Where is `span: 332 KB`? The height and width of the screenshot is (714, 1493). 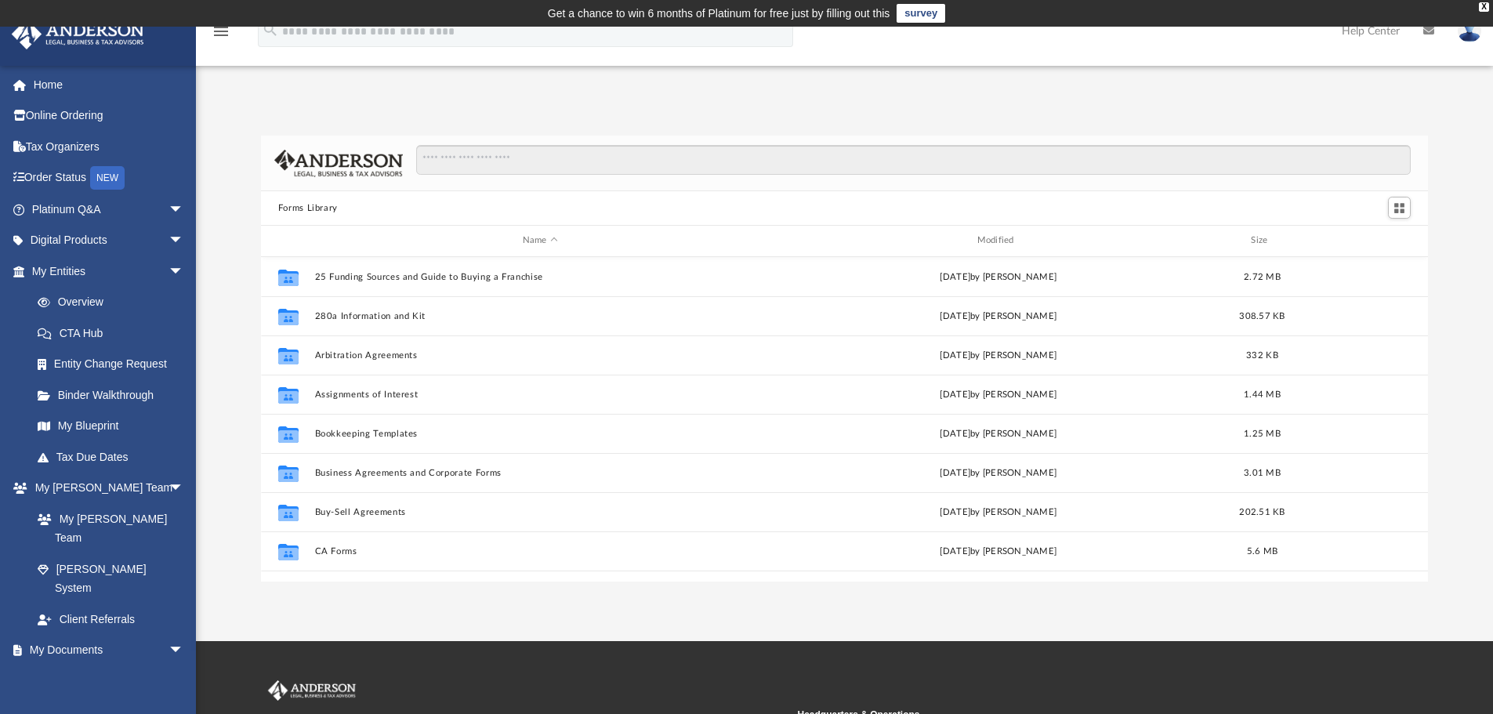
span: 332 KB is located at coordinates (1262, 354).